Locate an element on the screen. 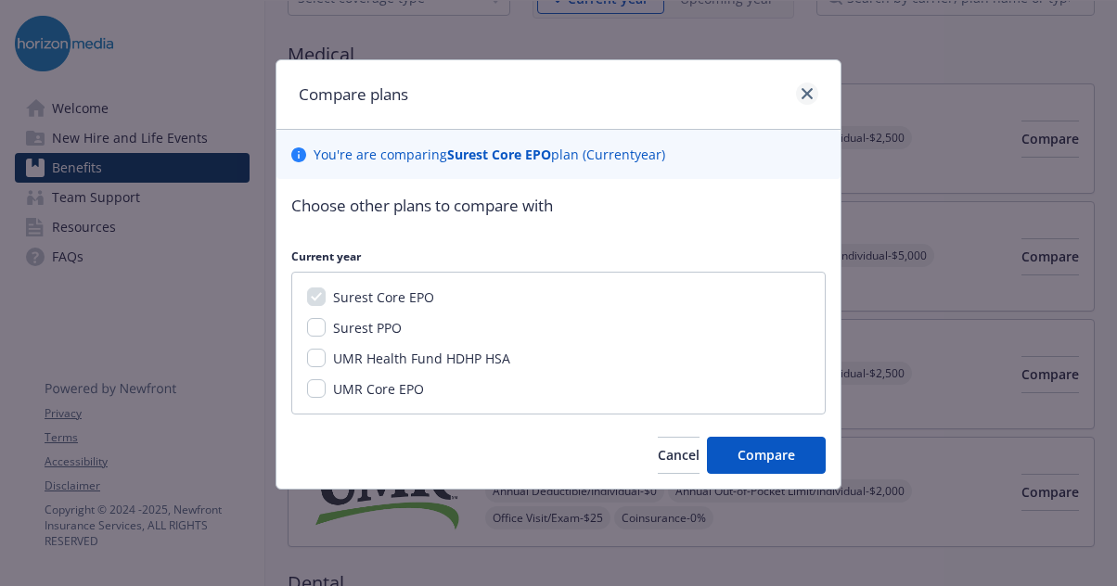 The height and width of the screenshot is (586, 1117). b: Surest Core EPO is located at coordinates (499, 154).